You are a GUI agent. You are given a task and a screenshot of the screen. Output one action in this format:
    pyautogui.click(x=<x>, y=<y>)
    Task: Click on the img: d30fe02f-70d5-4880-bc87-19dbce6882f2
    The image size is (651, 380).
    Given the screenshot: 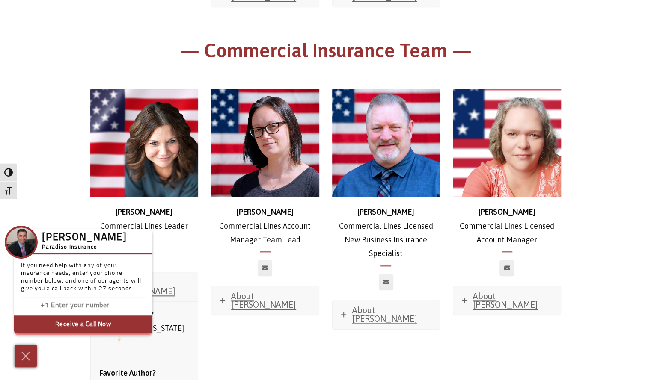 What is the action you would take?
    pyautogui.click(x=507, y=143)
    